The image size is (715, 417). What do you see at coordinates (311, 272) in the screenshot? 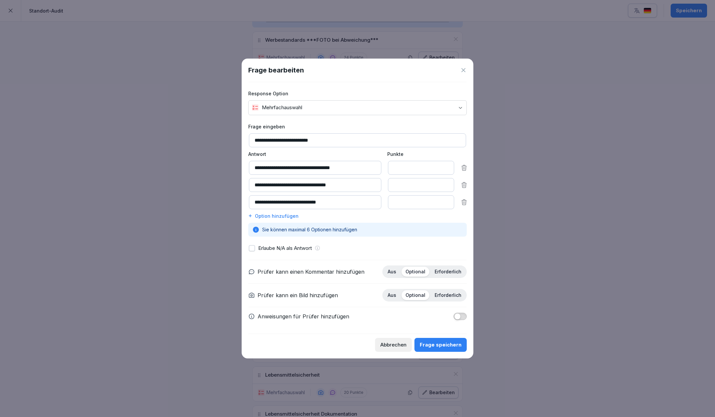
I see `p: Prüfer kann einen Kommentar hinzufügen` at bounding box center [311, 272].